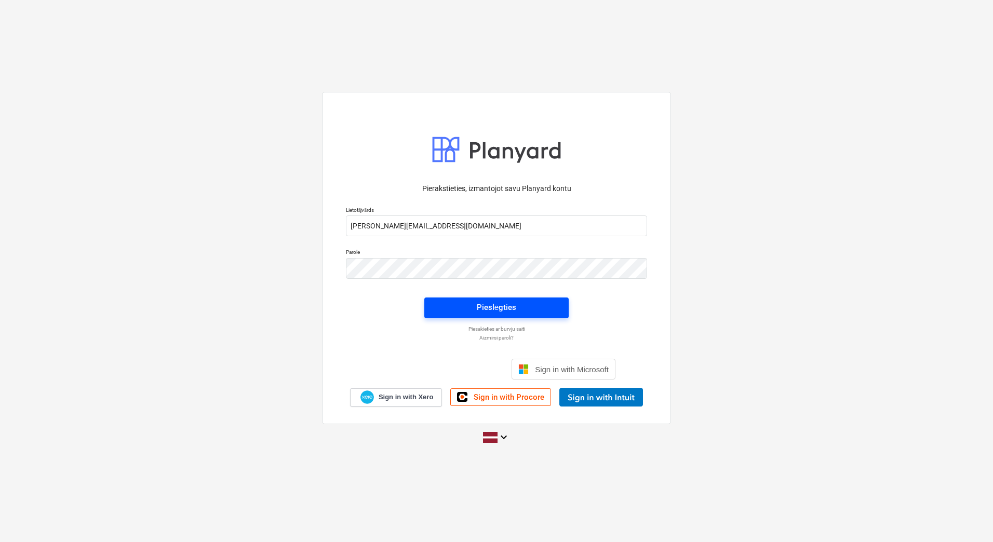 This screenshot has height=542, width=993. What do you see at coordinates (496, 337) in the screenshot?
I see `a: Aizmirsi paroli?` at bounding box center [496, 337].